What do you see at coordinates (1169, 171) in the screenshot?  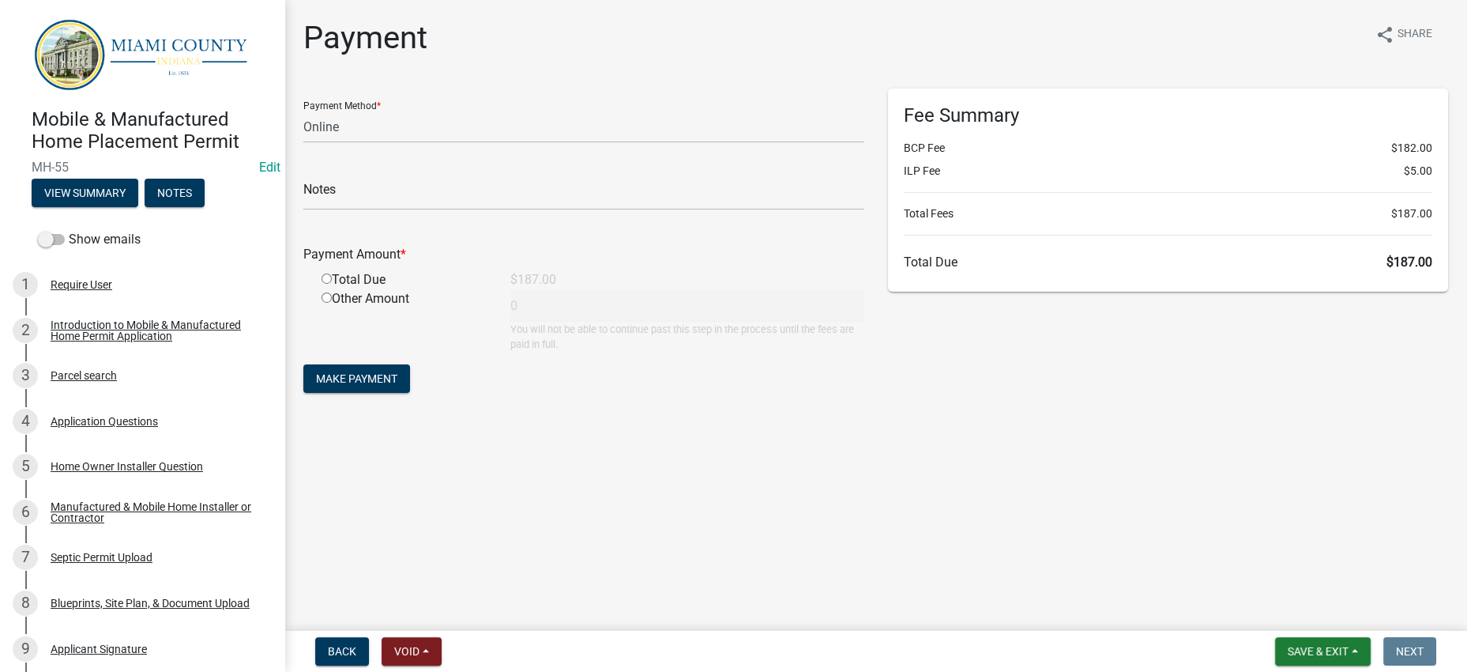 I see `li: ILP Fee` at bounding box center [1169, 171].